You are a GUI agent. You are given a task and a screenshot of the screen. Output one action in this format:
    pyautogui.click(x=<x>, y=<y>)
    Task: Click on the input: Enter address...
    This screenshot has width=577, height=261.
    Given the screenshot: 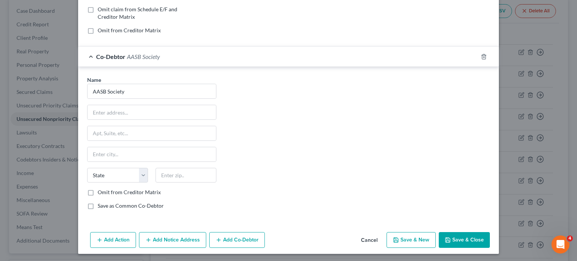 What is the action you would take?
    pyautogui.click(x=152, y=112)
    